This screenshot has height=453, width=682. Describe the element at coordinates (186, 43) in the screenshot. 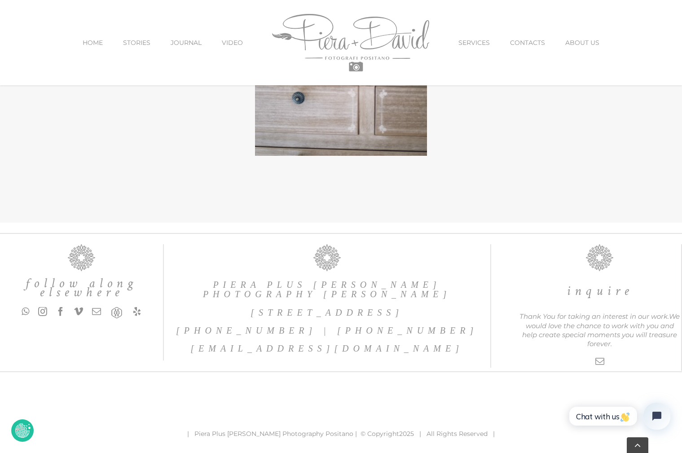

I see `span: JOURNAL` at that location.